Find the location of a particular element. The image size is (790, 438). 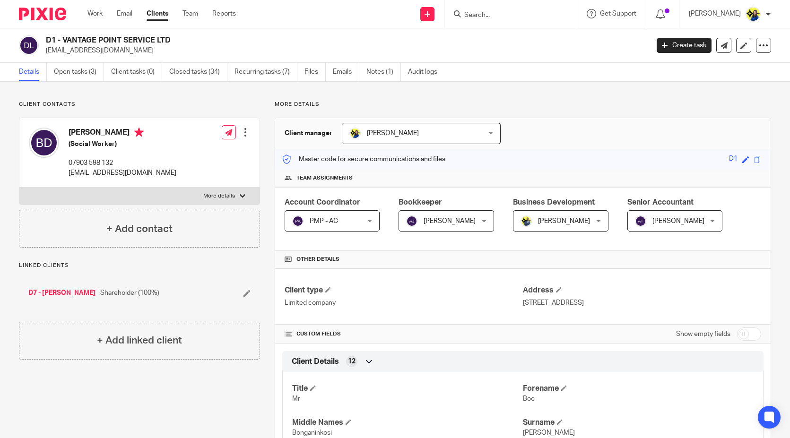

span: Account Coordinator is located at coordinates (322, 202).